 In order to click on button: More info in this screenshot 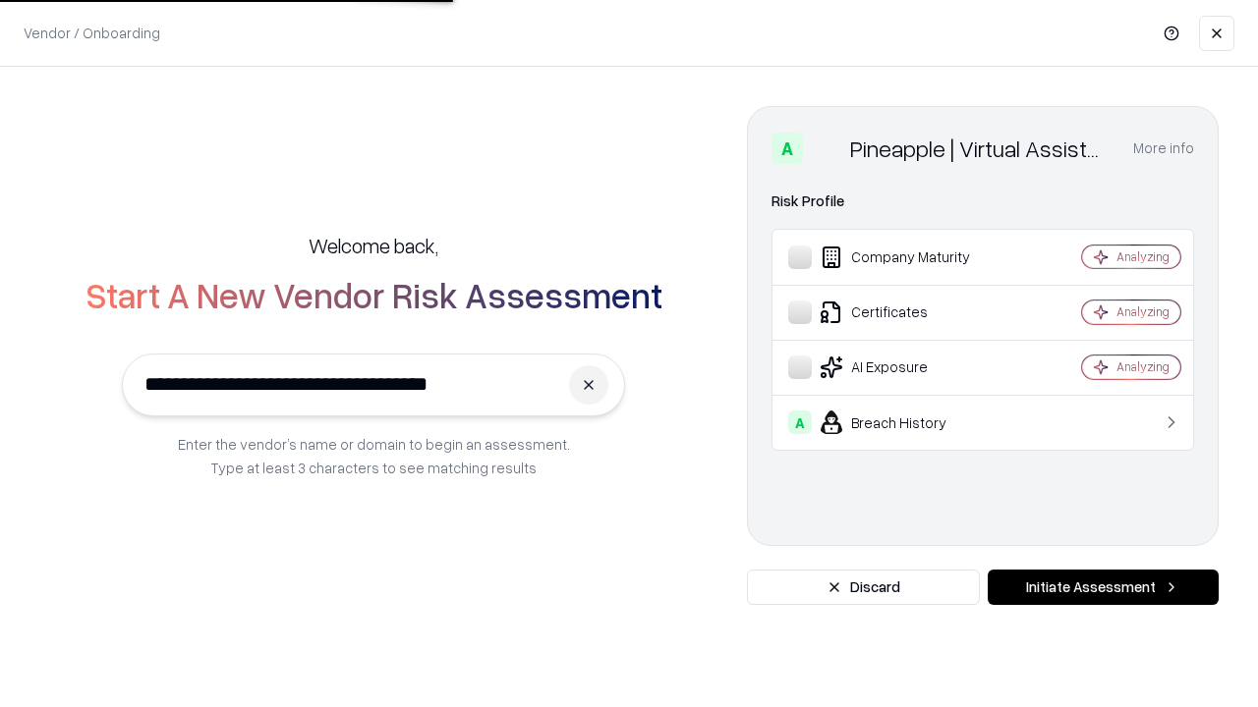, I will do `click(1163, 148)`.